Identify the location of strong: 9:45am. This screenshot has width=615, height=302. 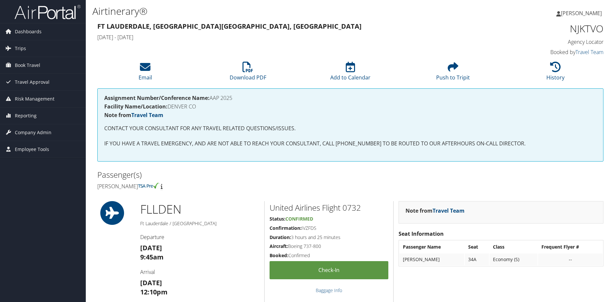
(152, 257).